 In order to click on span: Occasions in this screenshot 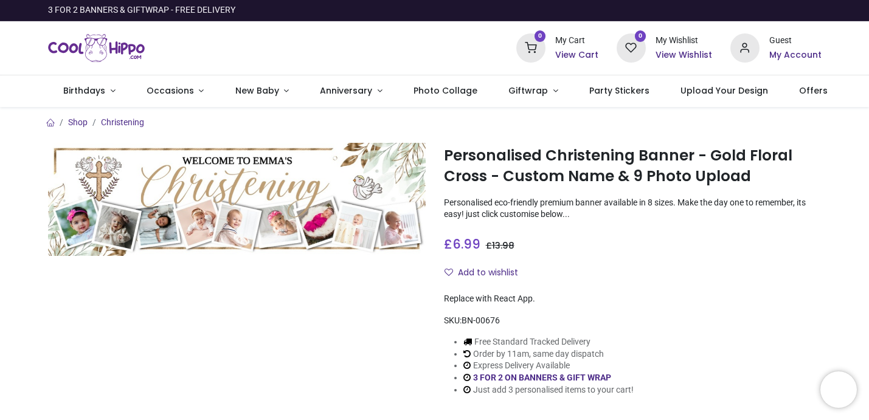, I will do `click(170, 91)`.